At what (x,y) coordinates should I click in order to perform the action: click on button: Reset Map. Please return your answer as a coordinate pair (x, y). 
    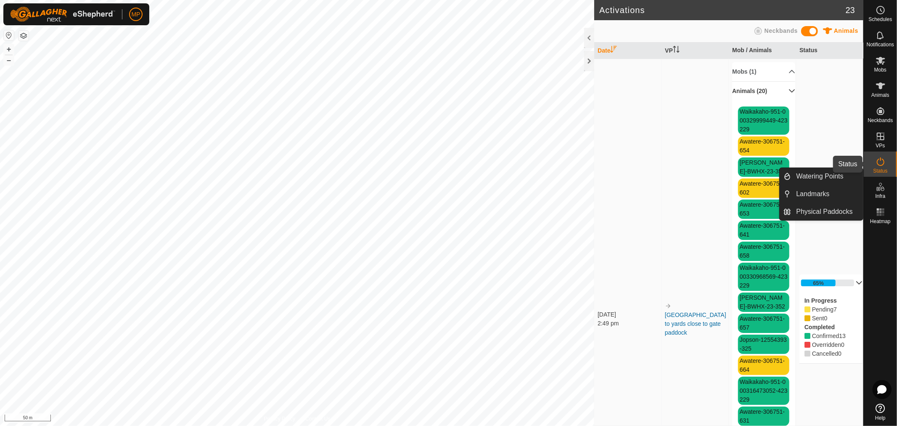
    Looking at the image, I should click on (9, 35).